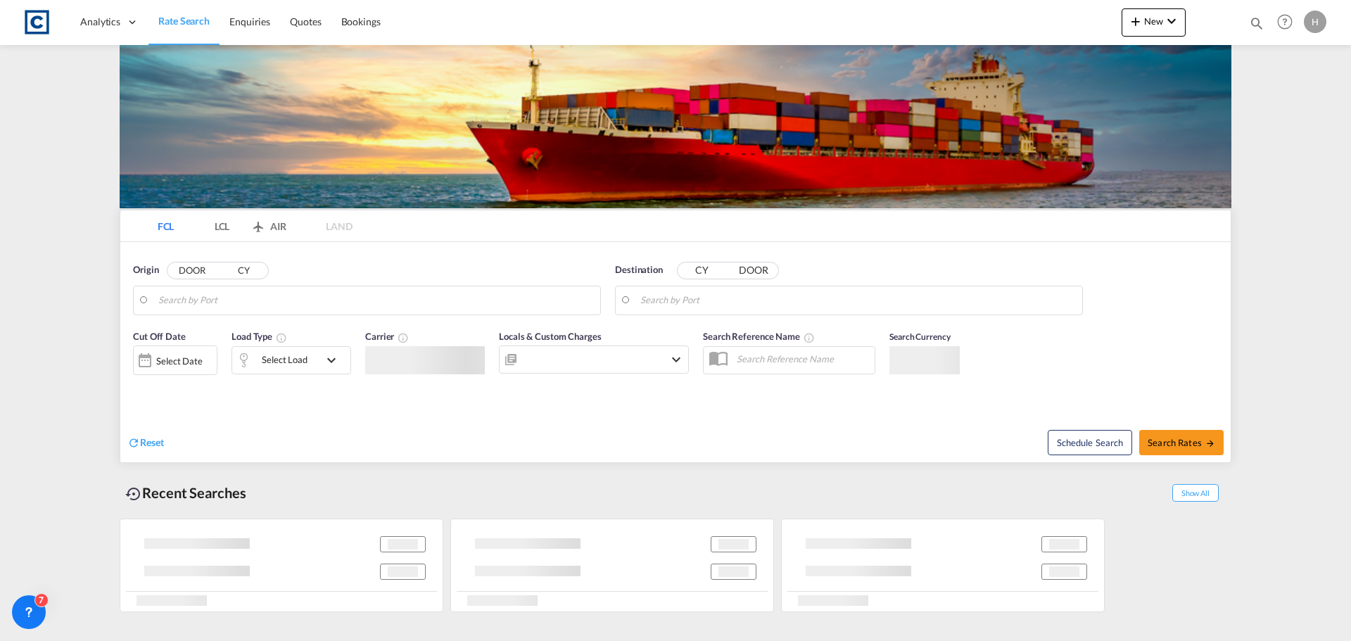  What do you see at coordinates (1153, 23) in the screenshot?
I see `button: icon-plus 400-fgNewicon-chevron-down` at bounding box center [1153, 23].